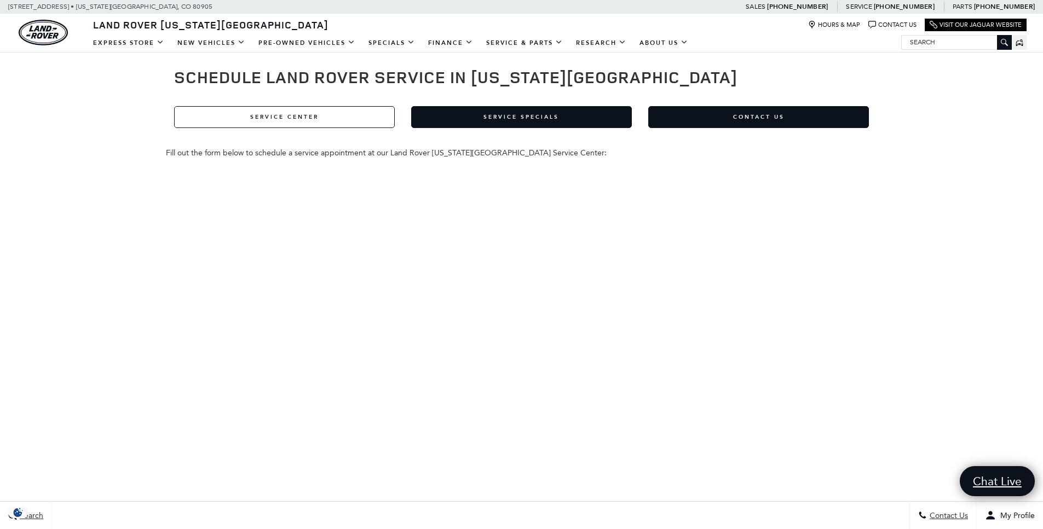 This screenshot has width=1043, height=529. What do you see at coordinates (307, 43) in the screenshot?
I see `a: Pre-Owned Vehicles` at bounding box center [307, 43].